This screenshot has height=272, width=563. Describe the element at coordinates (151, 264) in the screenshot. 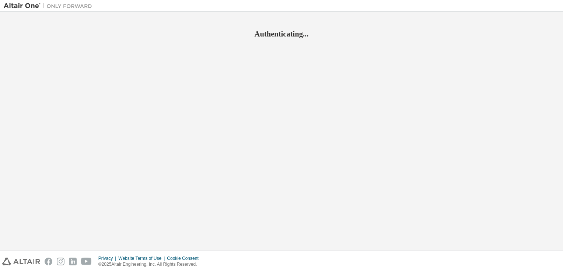

I see `p: © 2025 Altair Engineering, Inc. All Rights Reserved.` at that location.